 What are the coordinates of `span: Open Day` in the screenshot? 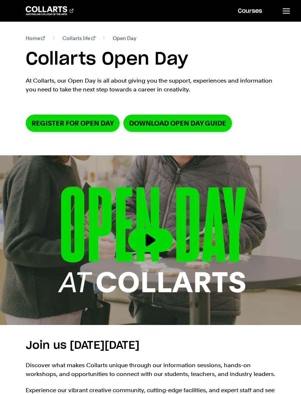 It's located at (125, 38).